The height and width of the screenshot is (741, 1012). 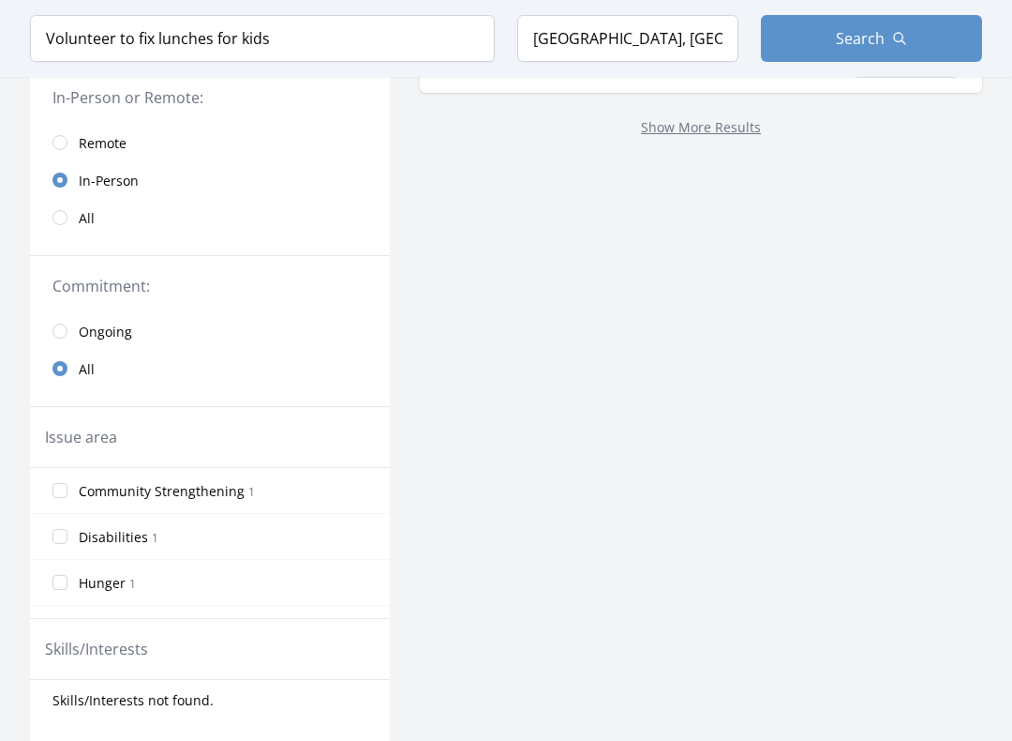 I want to click on a: Ongoing, so click(x=210, y=331).